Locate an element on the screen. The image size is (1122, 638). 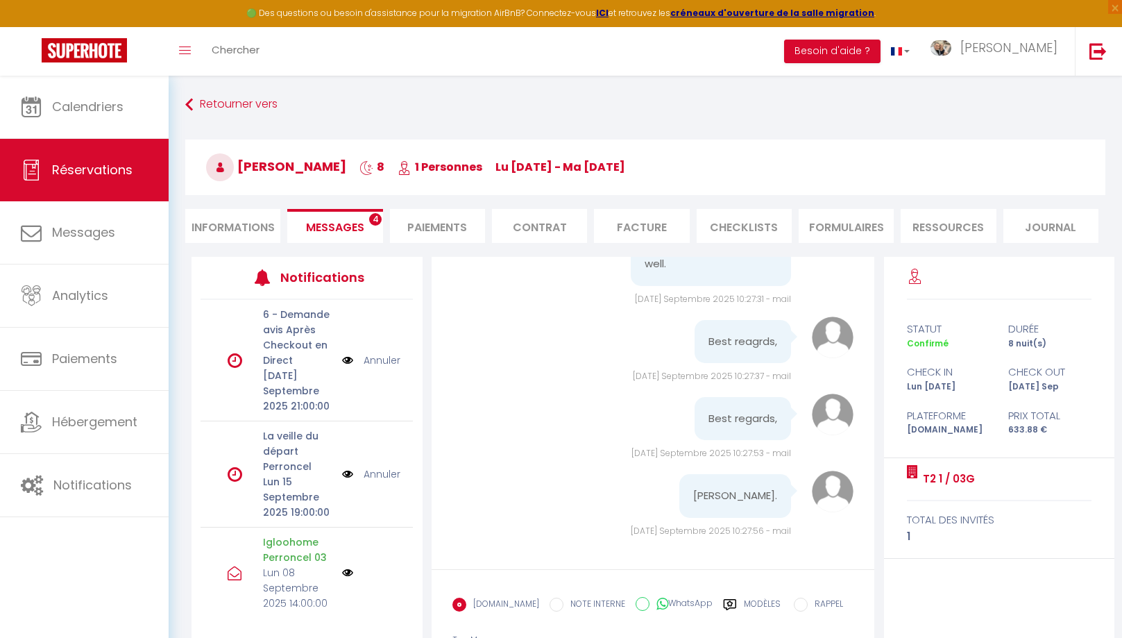
pre: Best regards, is located at coordinates (743, 419).